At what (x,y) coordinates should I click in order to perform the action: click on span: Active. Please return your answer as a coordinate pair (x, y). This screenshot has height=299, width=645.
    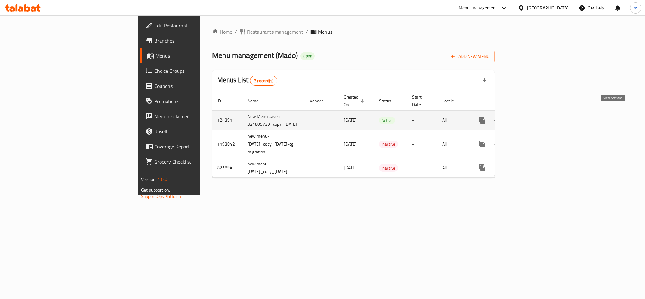
    Looking at the image, I should click on (387, 120).